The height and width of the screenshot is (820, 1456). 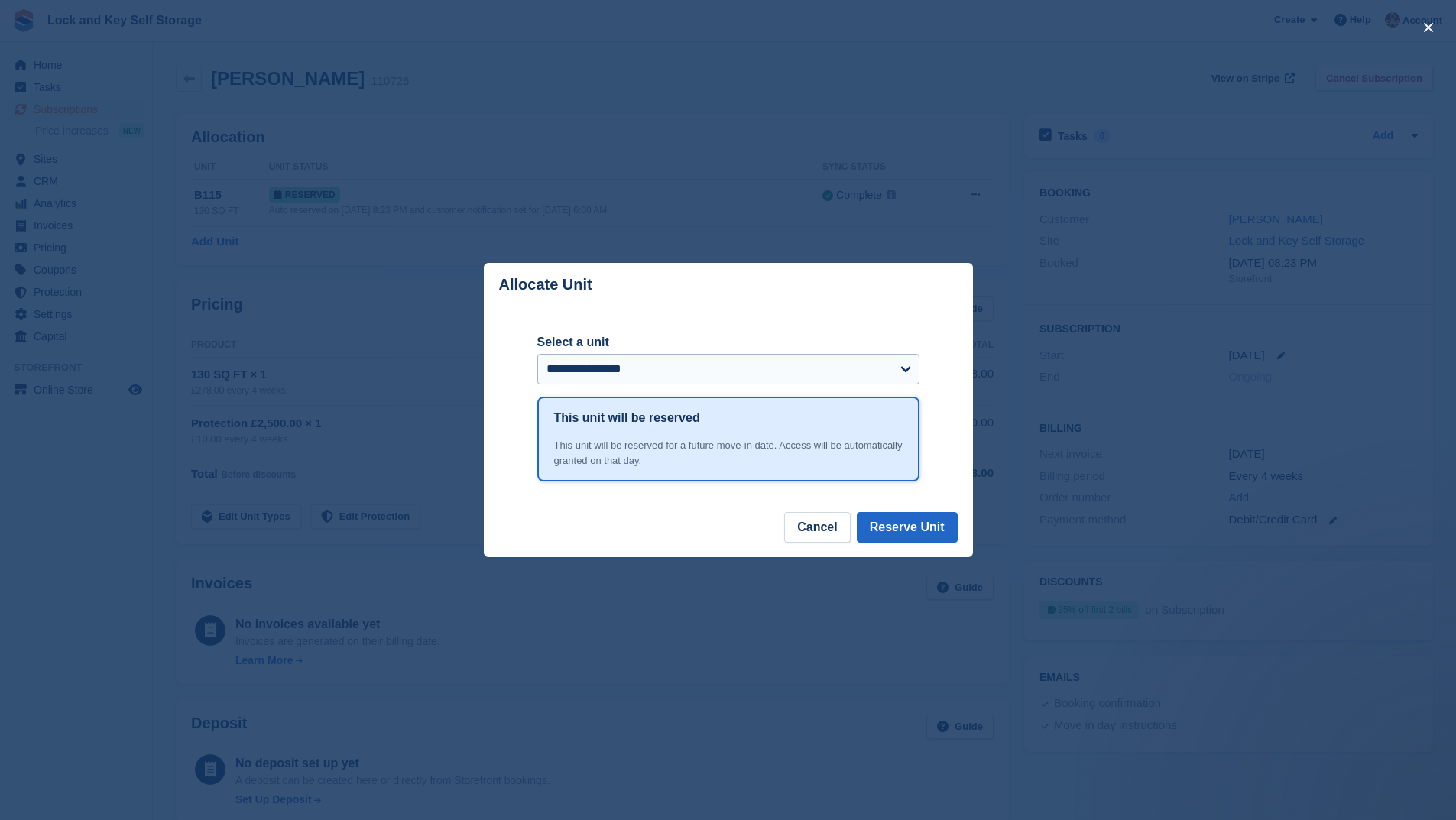 What do you see at coordinates (1429, 27) in the screenshot?
I see `button: close` at bounding box center [1429, 27].